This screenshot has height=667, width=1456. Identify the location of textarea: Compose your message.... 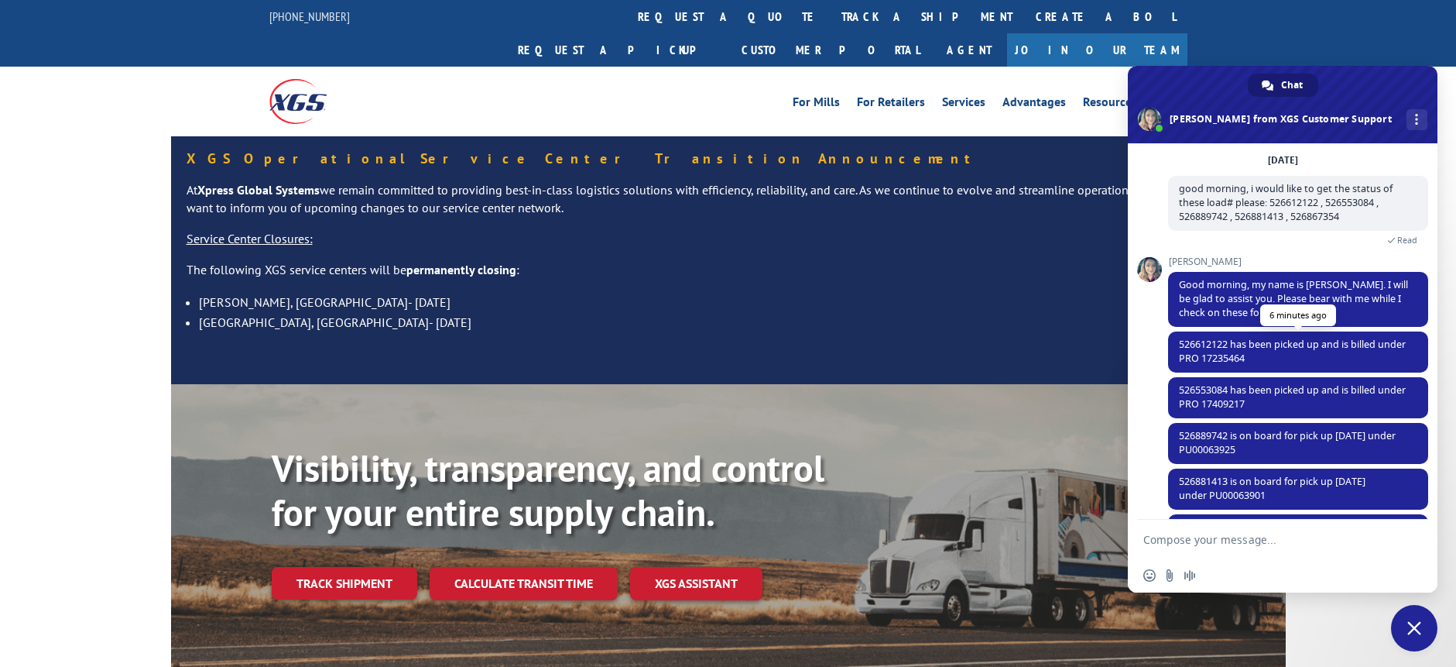
(1267, 539).